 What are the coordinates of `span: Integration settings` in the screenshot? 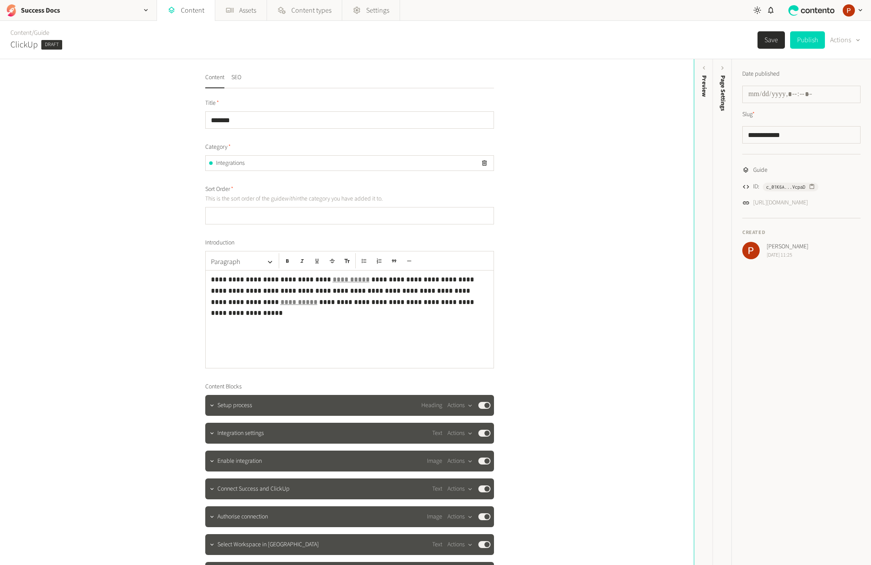 It's located at (240, 433).